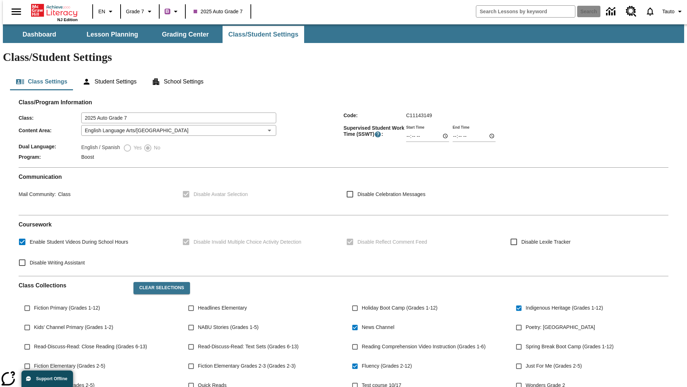  I want to click on span: C11143149, so click(419, 115).